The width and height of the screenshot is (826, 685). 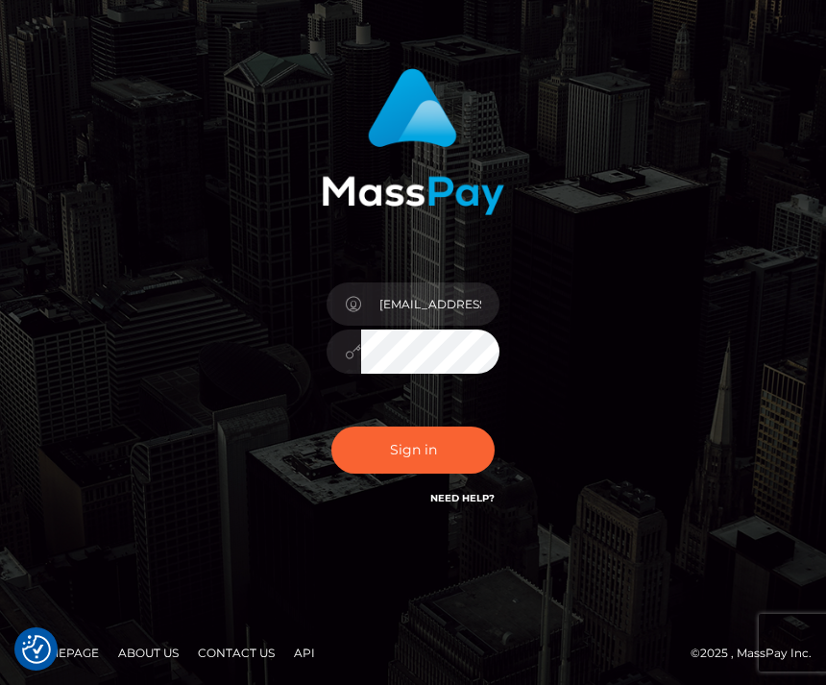 I want to click on img: Revisit consent button, so click(x=36, y=649).